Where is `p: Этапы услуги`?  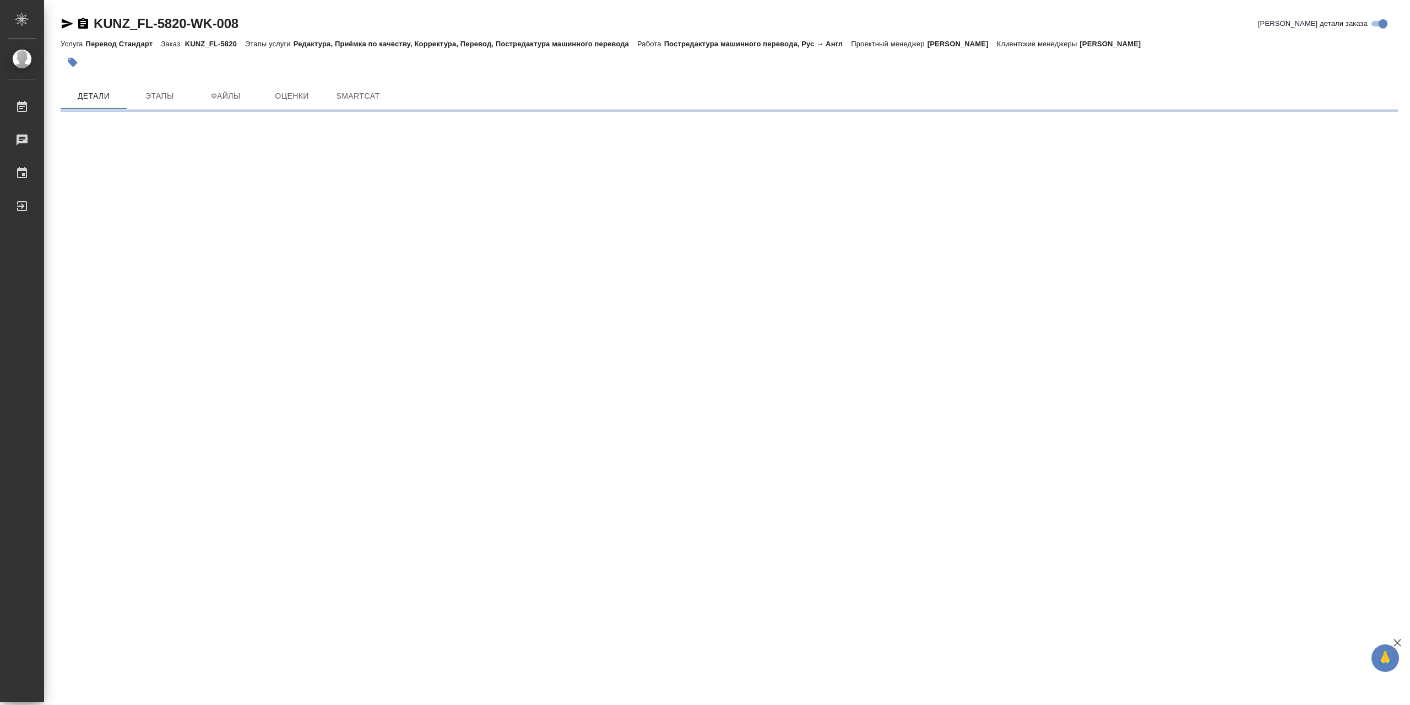 p: Этапы услуги is located at coordinates (269, 44).